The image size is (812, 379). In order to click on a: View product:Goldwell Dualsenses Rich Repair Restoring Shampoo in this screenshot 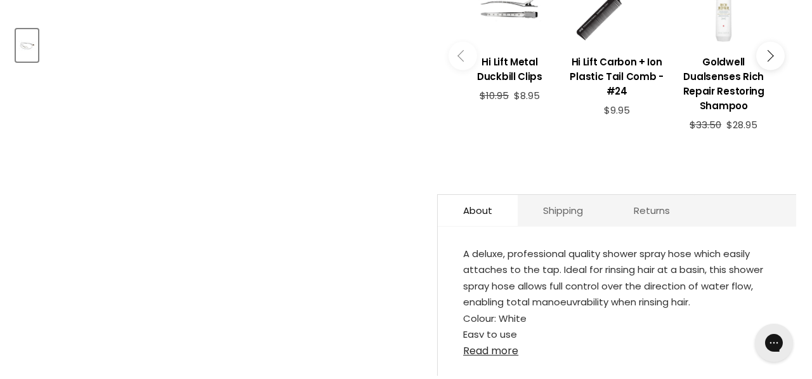, I will do `click(723, 82)`.